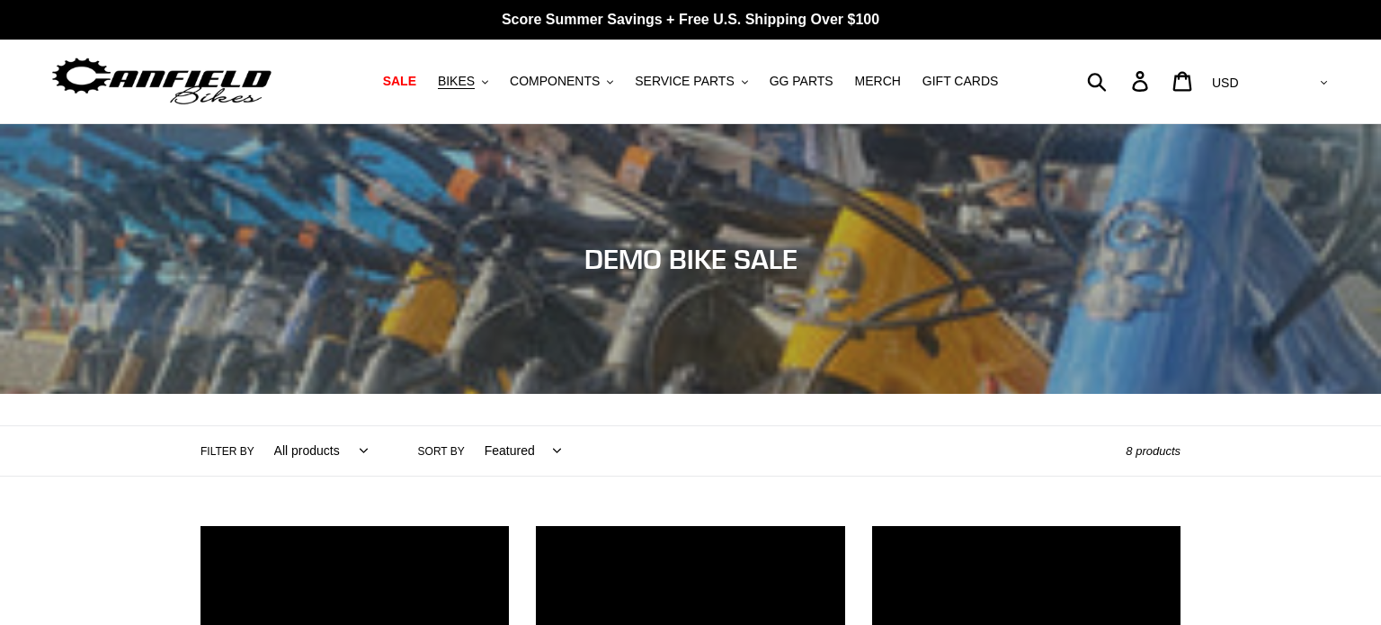 Image resolution: width=1381 pixels, height=625 pixels. Describe the element at coordinates (801, 81) in the screenshot. I see `a: GG PARTS` at that location.